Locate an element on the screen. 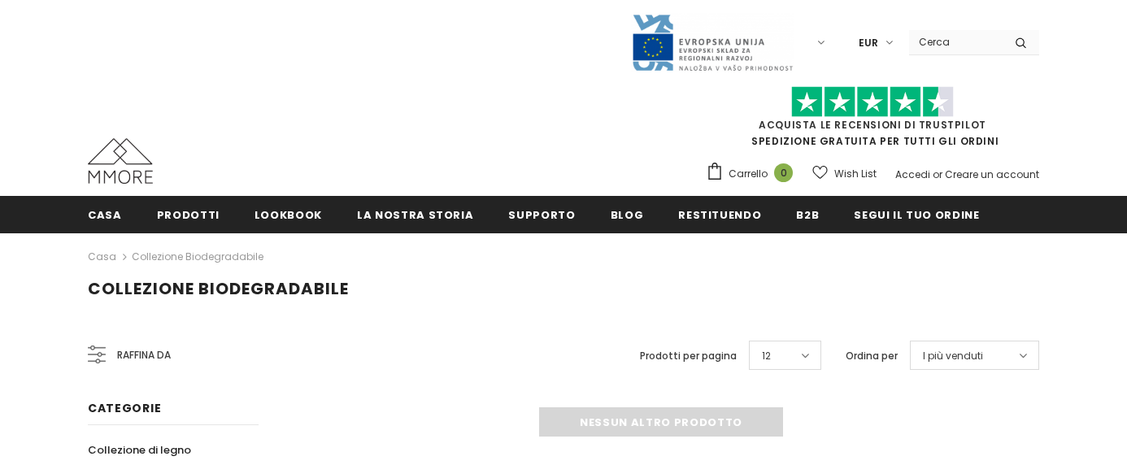 The image size is (1127, 465). a: Segui il tuo ordine is located at coordinates (916, 214).